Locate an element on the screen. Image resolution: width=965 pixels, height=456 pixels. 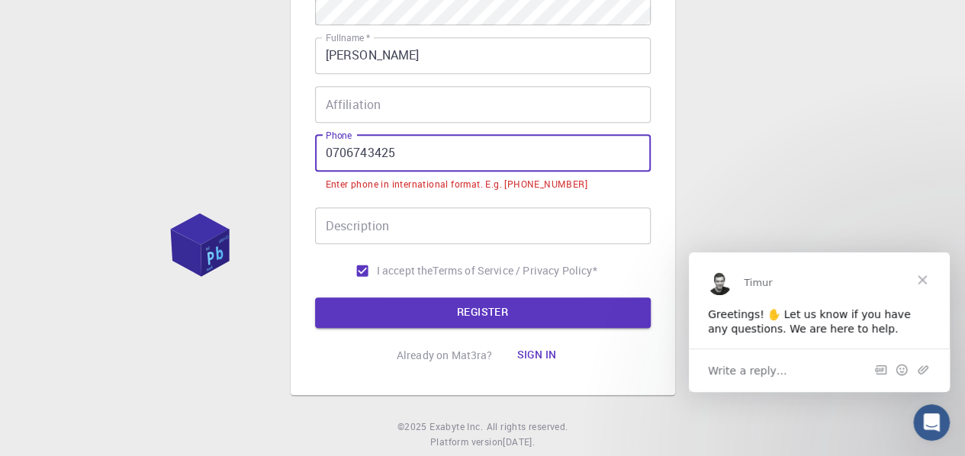
span: Write a reply… is located at coordinates (59, 118).